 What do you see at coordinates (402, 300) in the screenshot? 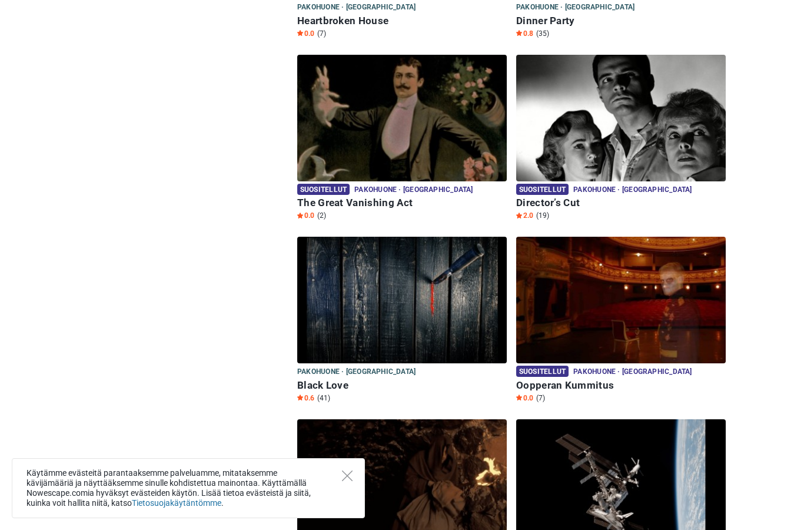
I see `img: Black Love` at bounding box center [402, 300].